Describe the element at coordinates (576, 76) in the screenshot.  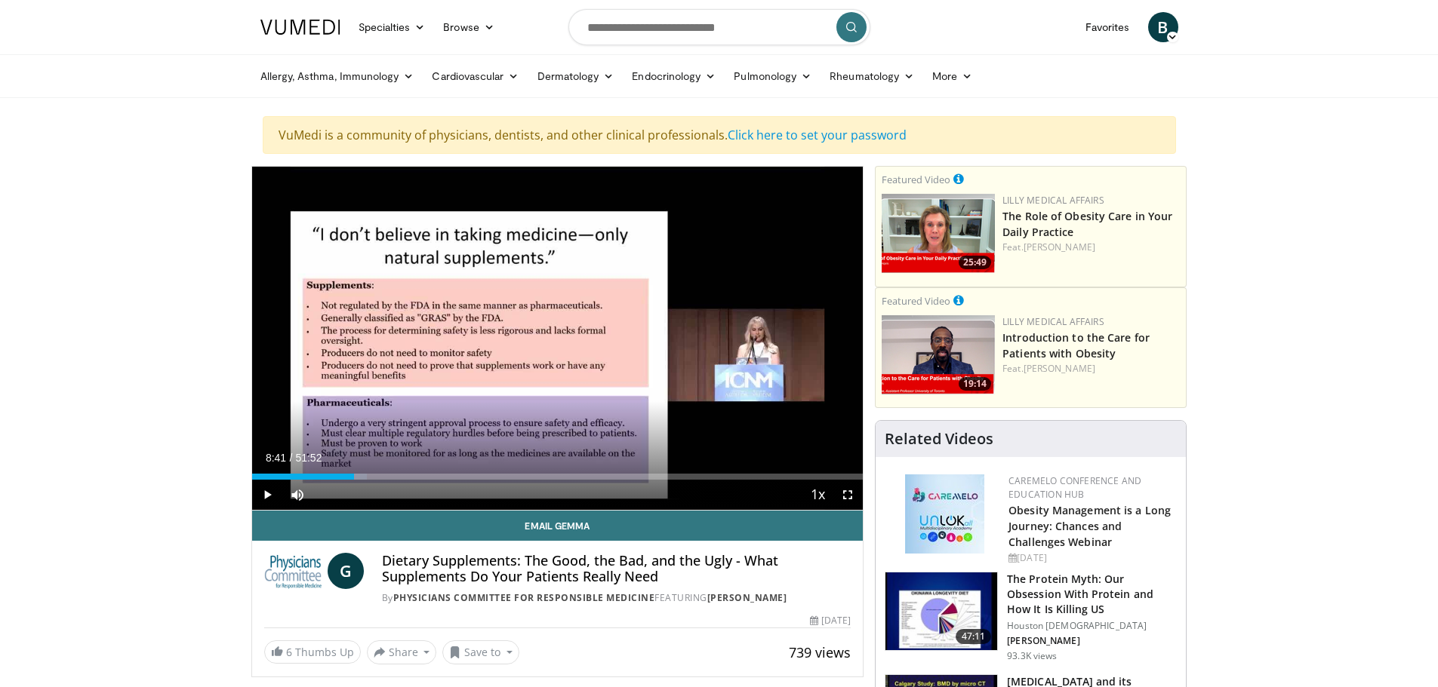
I see `a: Dermatology` at that location.